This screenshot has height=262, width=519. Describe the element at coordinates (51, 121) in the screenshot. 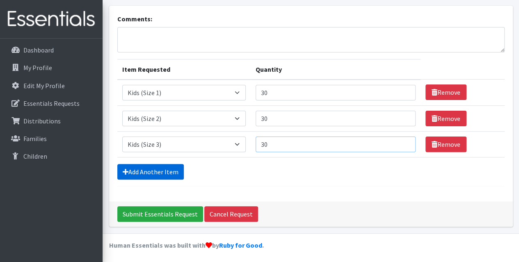

I see `a: Distributions` at that location.